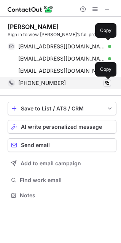  I want to click on span: Send email, so click(35, 145).